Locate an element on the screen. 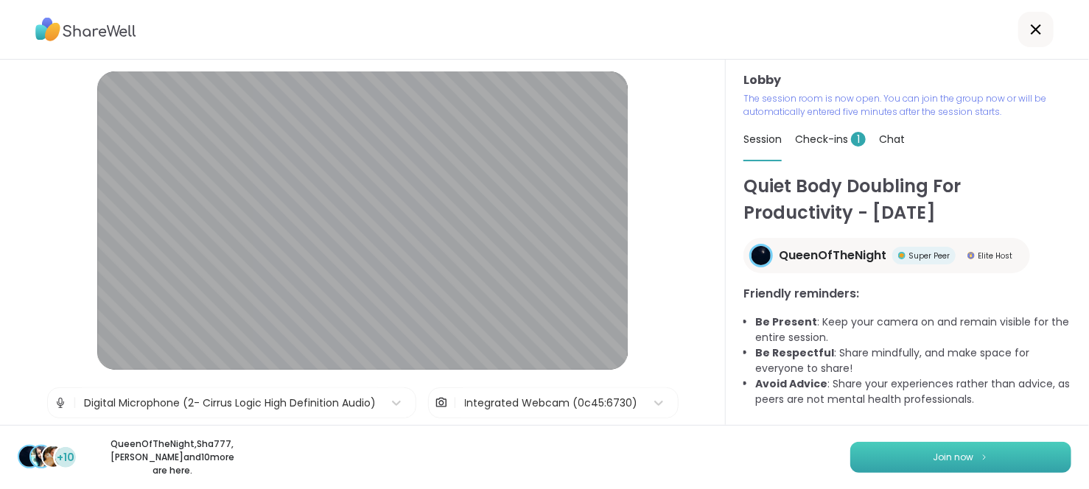 This screenshot has height=489, width=1089. span: Chat is located at coordinates (891, 139).